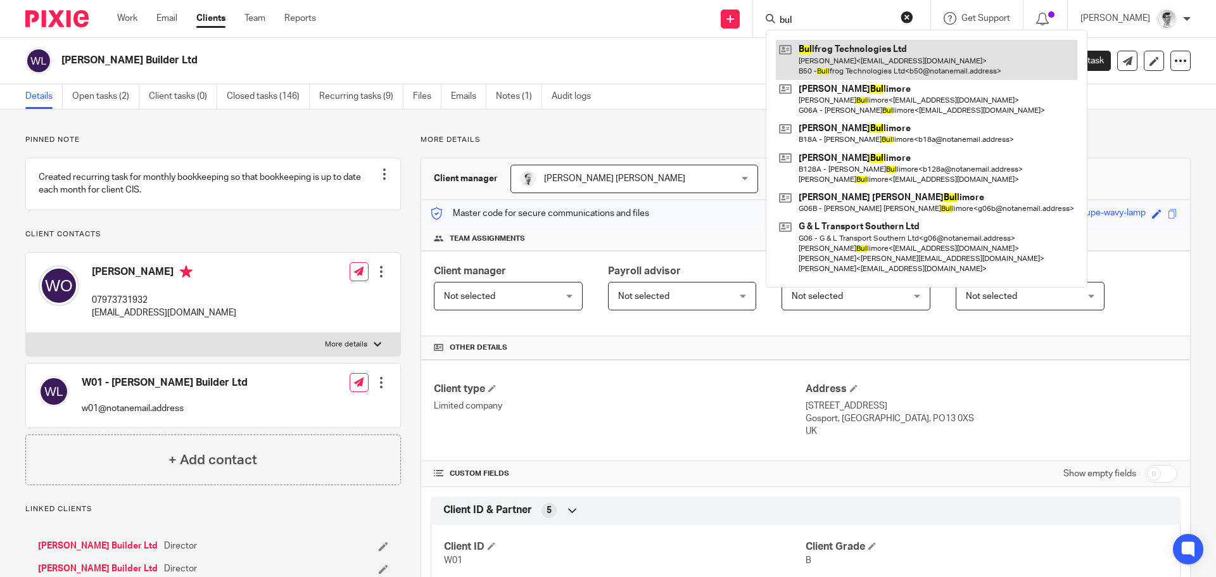 Image resolution: width=1216 pixels, height=577 pixels. Describe the element at coordinates (619, 474) in the screenshot. I see `h4: CUSTOM FIELDS` at that location.